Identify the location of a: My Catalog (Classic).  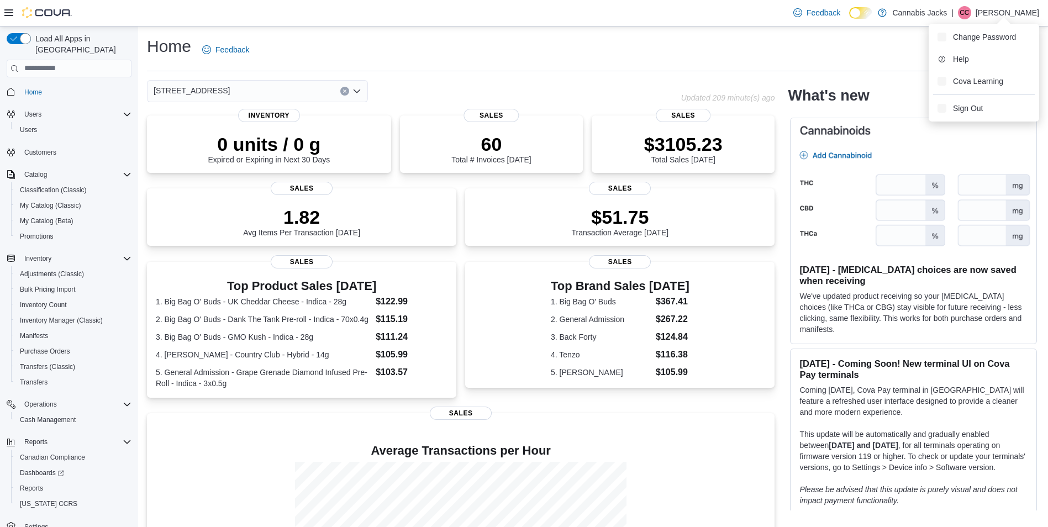
(50, 206).